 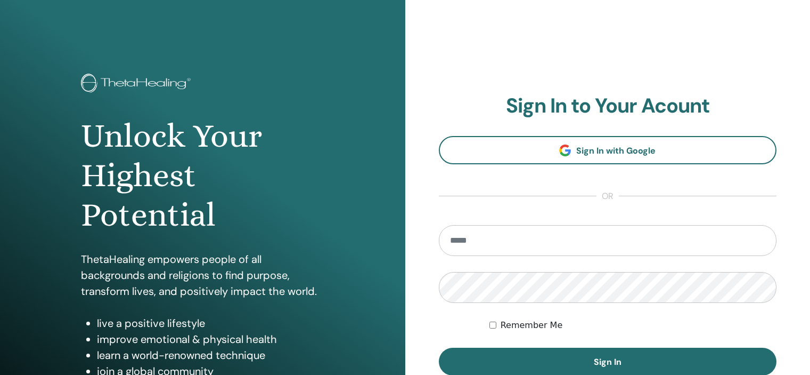 What do you see at coordinates (202, 275) in the screenshot?
I see `p: ThetaHealing empowers people of all backgrounds and religions to find purpose, transform lives, a...` at bounding box center [202, 275].